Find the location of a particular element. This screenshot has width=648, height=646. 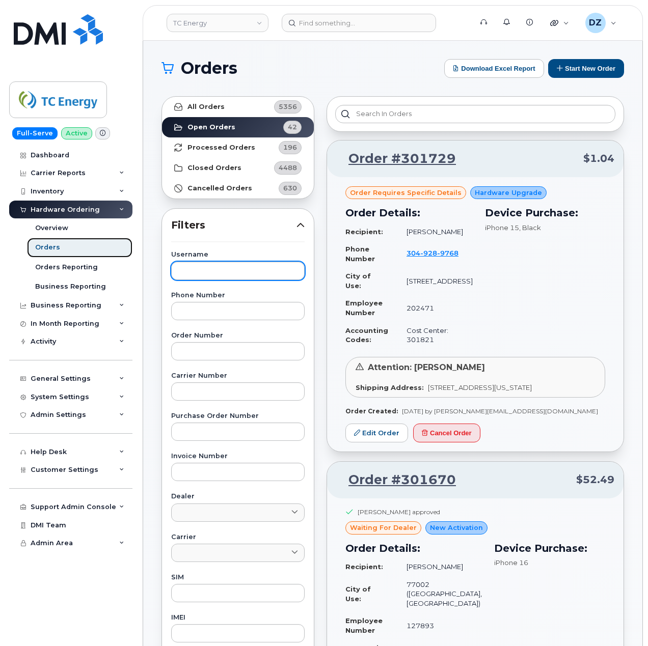

a: All Orders5356 is located at coordinates (238, 107).